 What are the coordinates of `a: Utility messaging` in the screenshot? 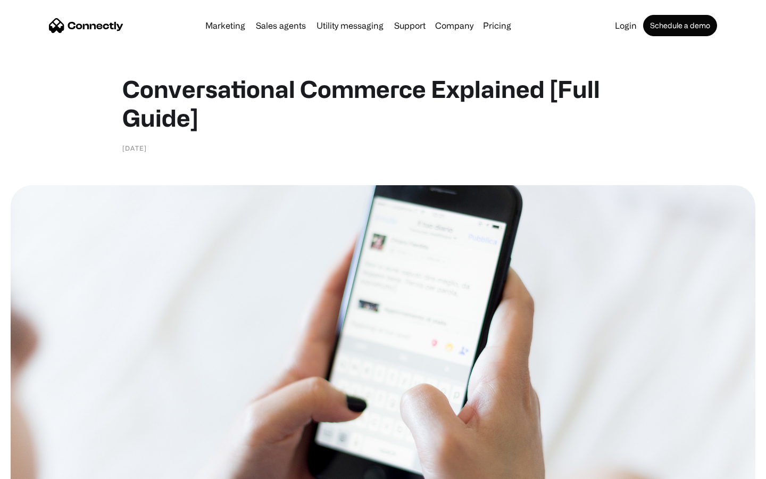 It's located at (350, 26).